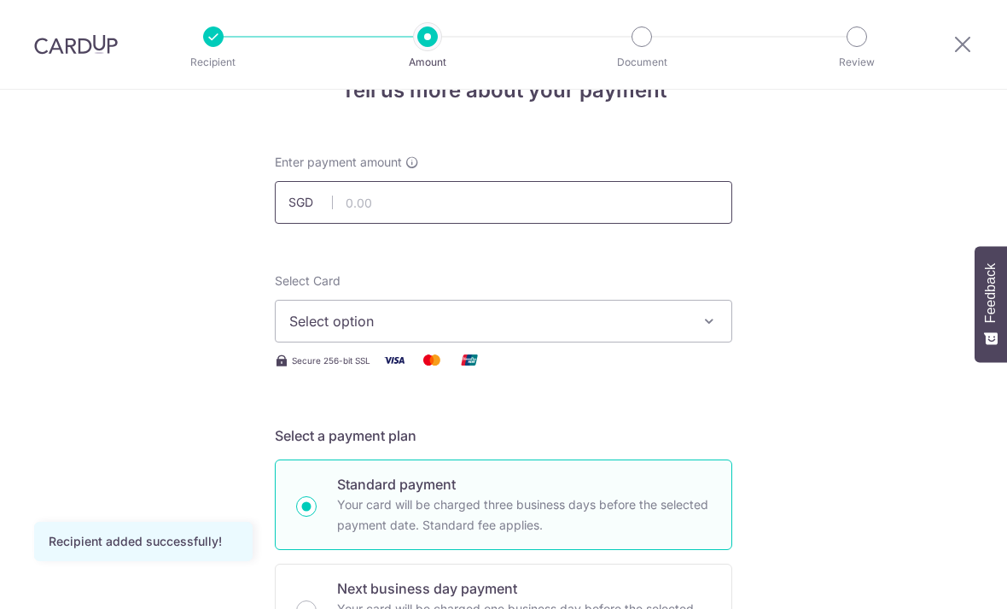 Image resolution: width=1007 pixels, height=609 pixels. I want to click on p: Recipient, so click(213, 62).